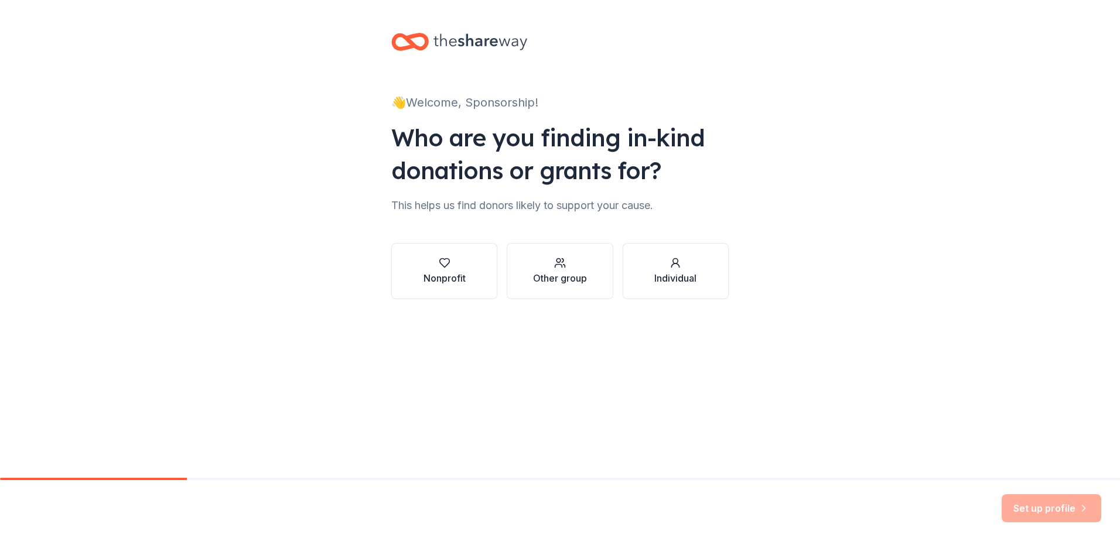  What do you see at coordinates (676, 271) in the screenshot?
I see `button: Individual` at bounding box center [676, 271].